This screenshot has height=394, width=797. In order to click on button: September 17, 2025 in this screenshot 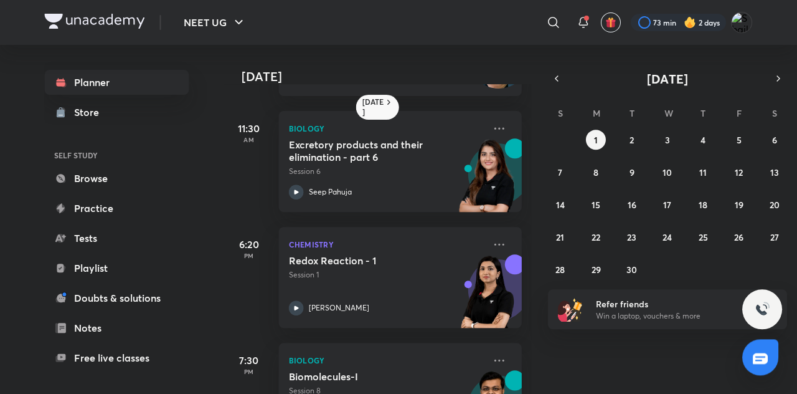, I will do `click(668, 204)`.